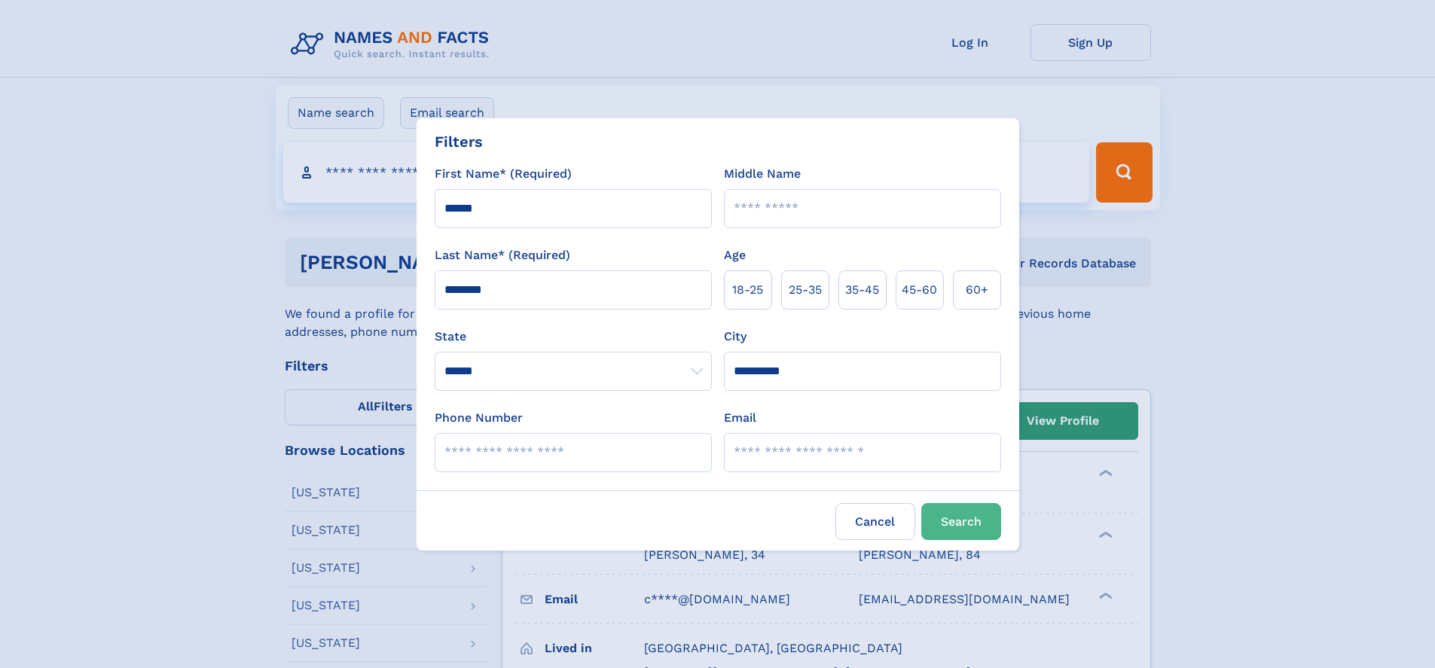  I want to click on label: Age, so click(734, 255).